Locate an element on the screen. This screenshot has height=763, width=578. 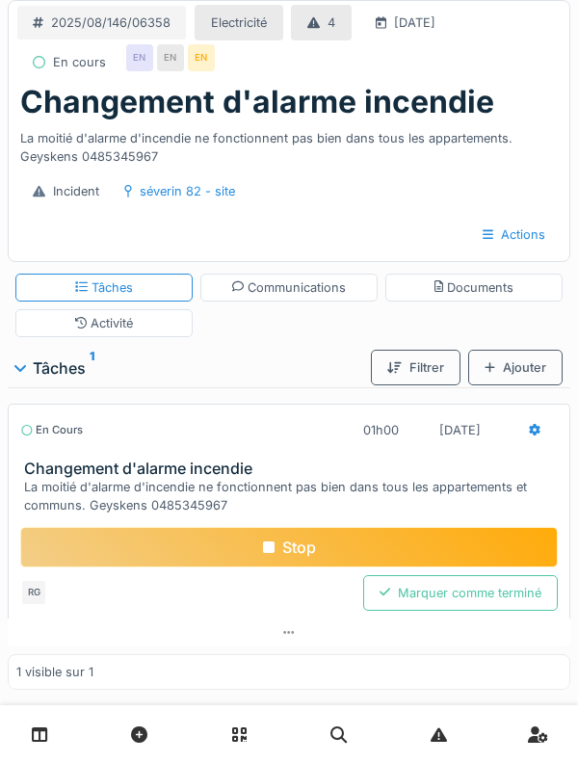
div: 4 is located at coordinates (332, 22).